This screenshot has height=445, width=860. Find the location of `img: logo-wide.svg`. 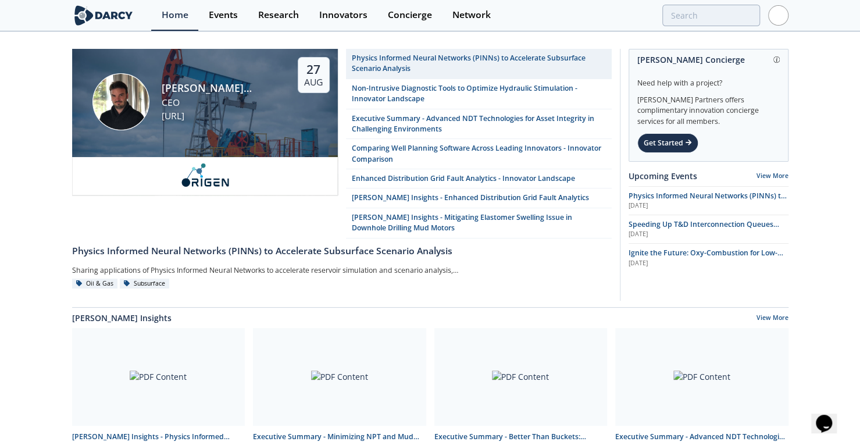

img: logo-wide.svg is located at coordinates (104, 15).